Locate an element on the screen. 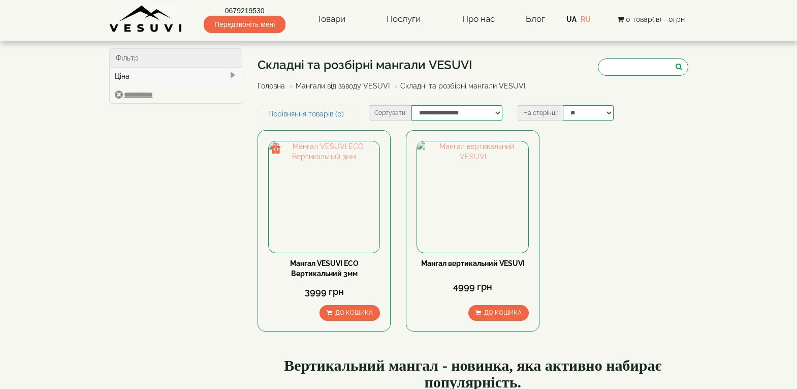 The width and height of the screenshot is (797, 389). a: UA is located at coordinates (572, 19).